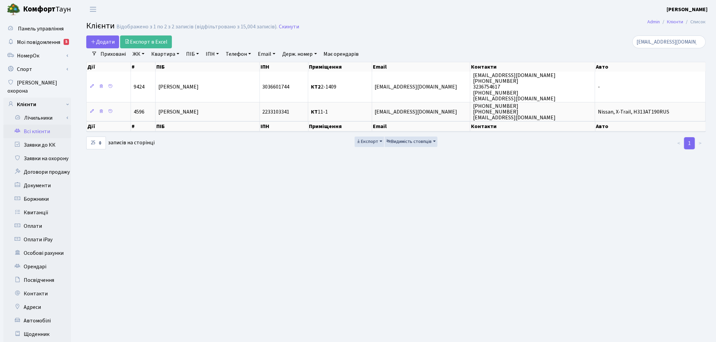  I want to click on nav: breadcrumb, so click(677, 22).